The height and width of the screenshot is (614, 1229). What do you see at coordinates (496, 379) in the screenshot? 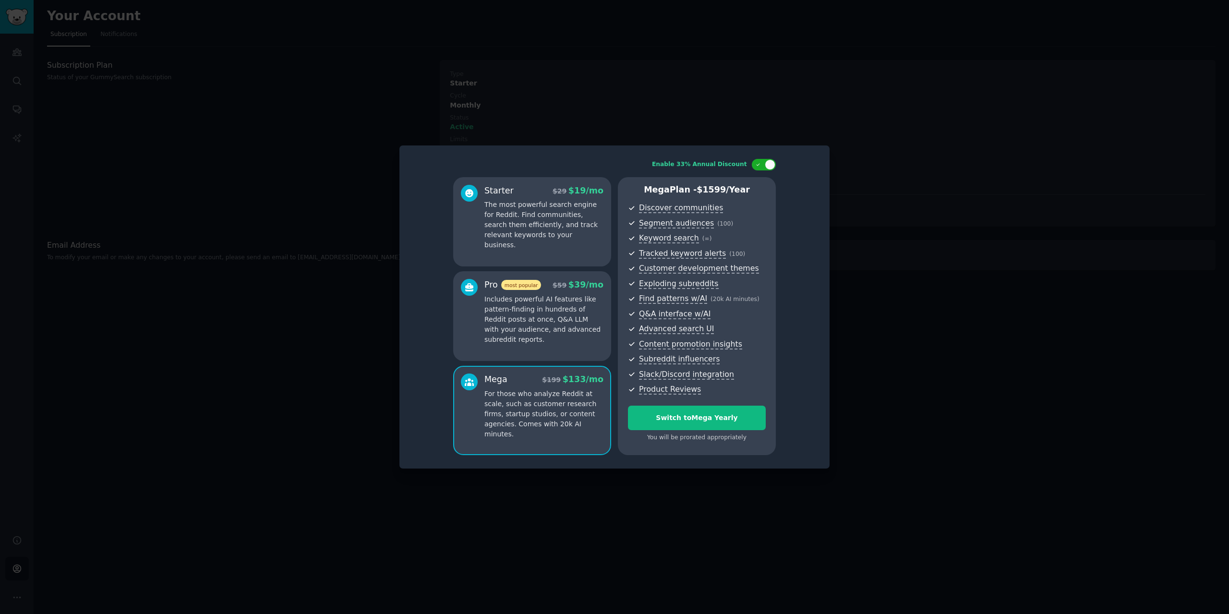
I see `div: Mega` at bounding box center [496, 379].